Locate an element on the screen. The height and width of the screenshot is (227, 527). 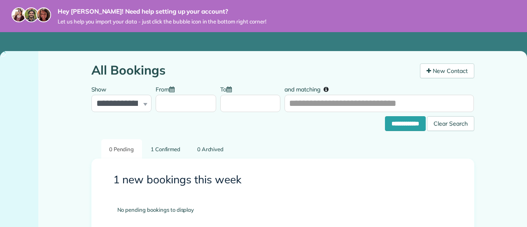
a: New Contact is located at coordinates (447, 71).